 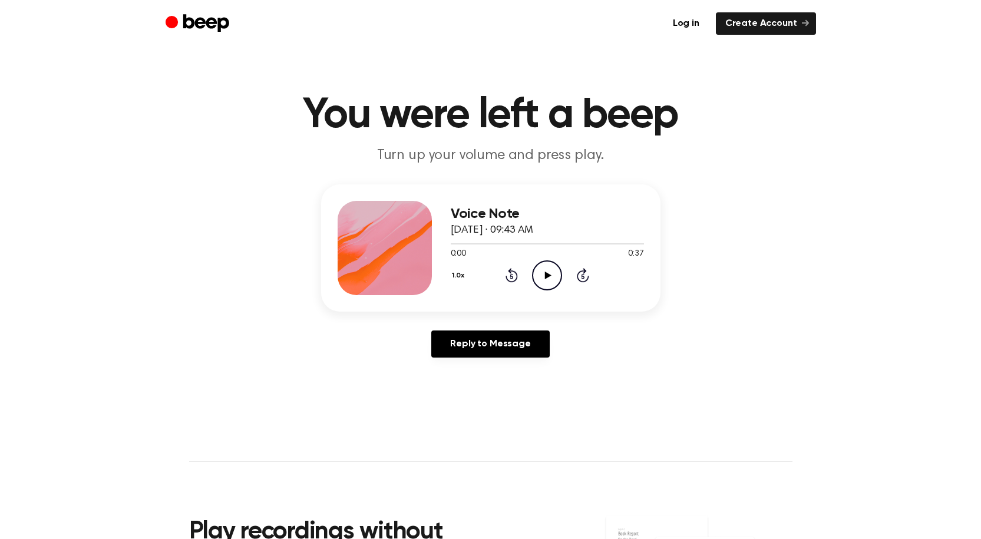 What do you see at coordinates (766, 24) in the screenshot?
I see `a: Create Account` at bounding box center [766, 24].